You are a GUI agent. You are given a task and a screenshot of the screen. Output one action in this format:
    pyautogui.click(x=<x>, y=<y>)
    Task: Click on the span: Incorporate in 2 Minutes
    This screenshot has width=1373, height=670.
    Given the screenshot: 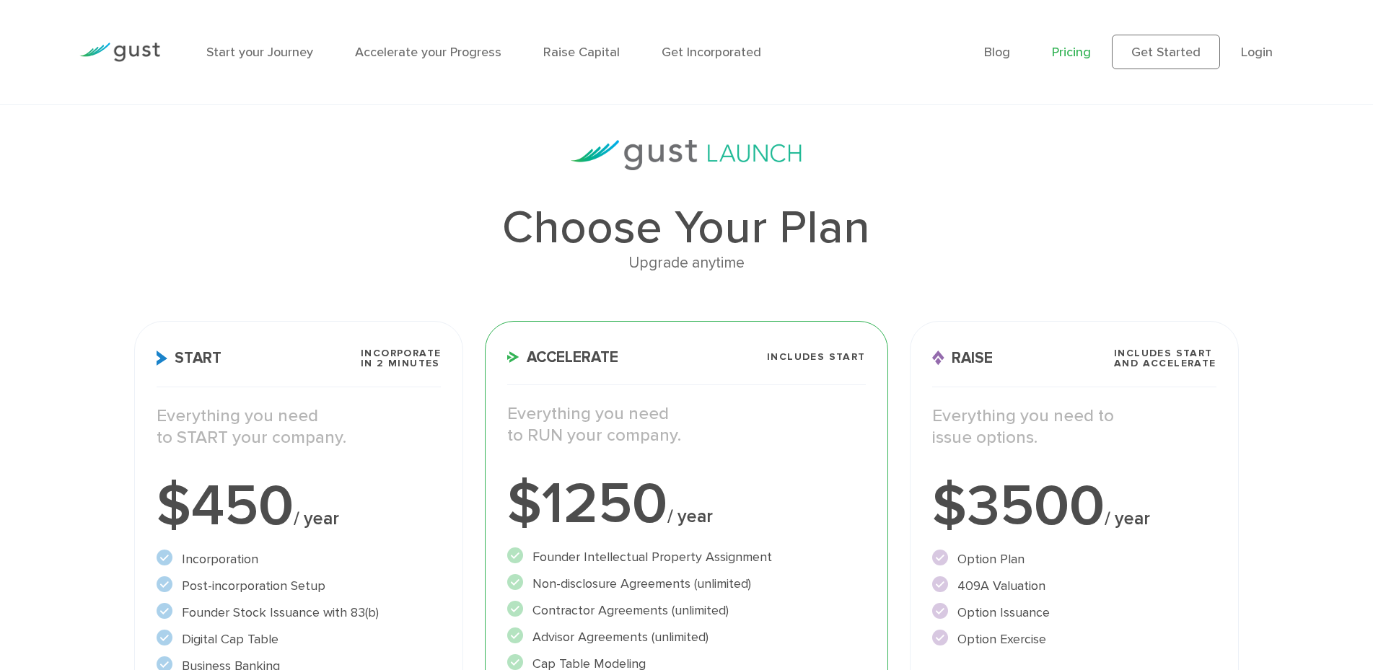 What is the action you would take?
    pyautogui.click(x=401, y=359)
    